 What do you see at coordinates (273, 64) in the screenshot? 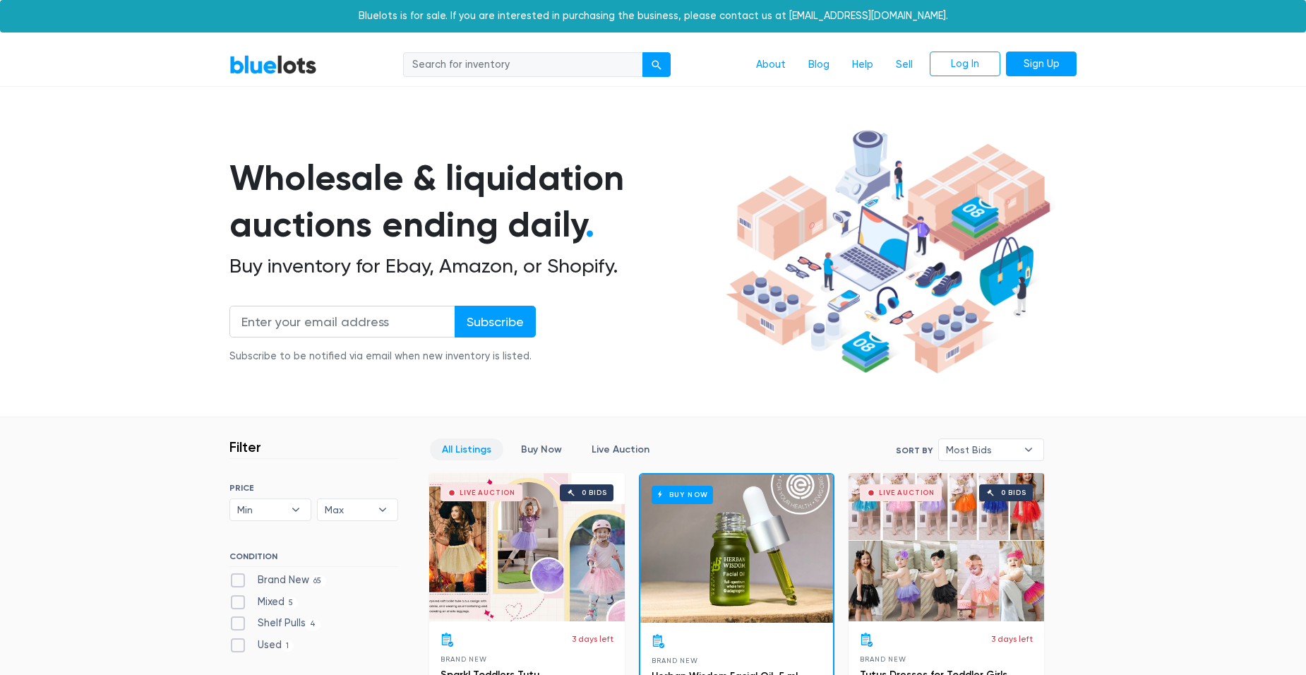
I see `a: BlueLots` at bounding box center [273, 64].